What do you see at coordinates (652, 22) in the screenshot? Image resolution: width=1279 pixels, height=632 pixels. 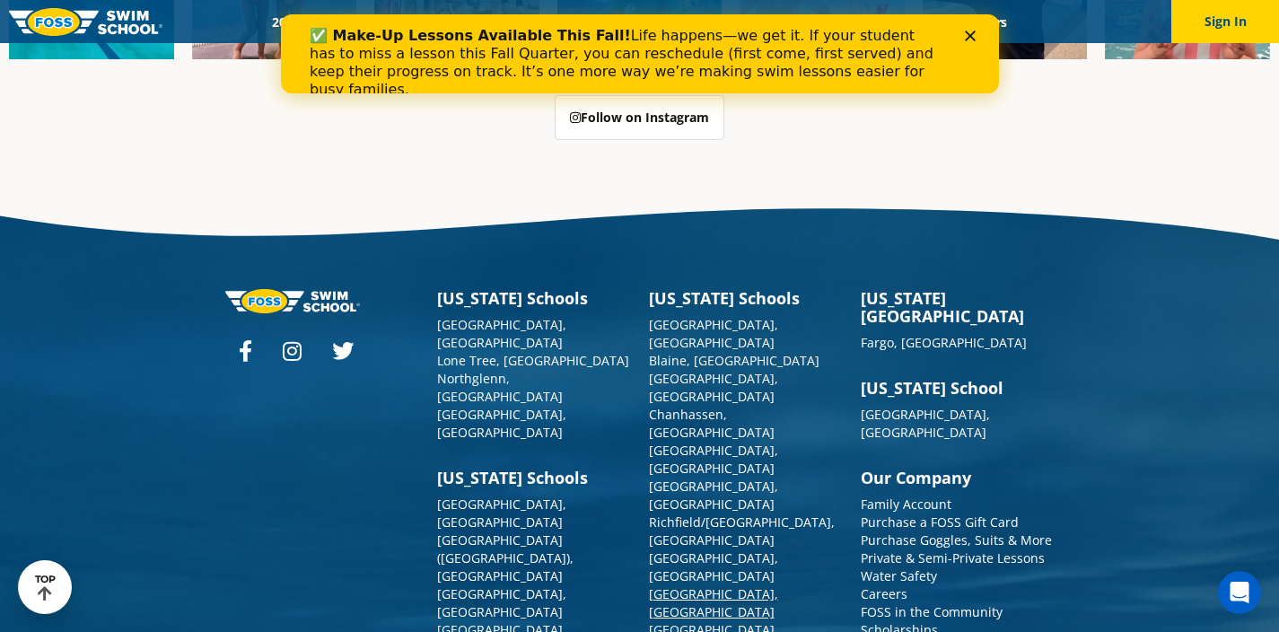 I see `a: About FOSS` at bounding box center [652, 22].